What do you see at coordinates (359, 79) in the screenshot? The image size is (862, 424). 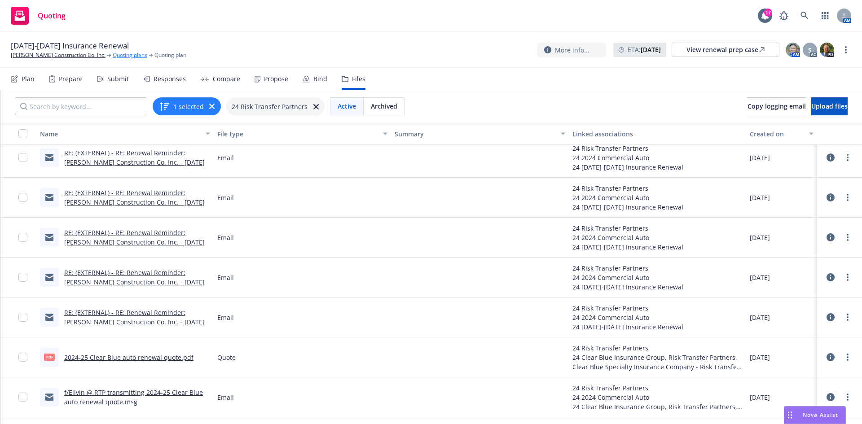 I see `div: Files` at bounding box center [359, 79].